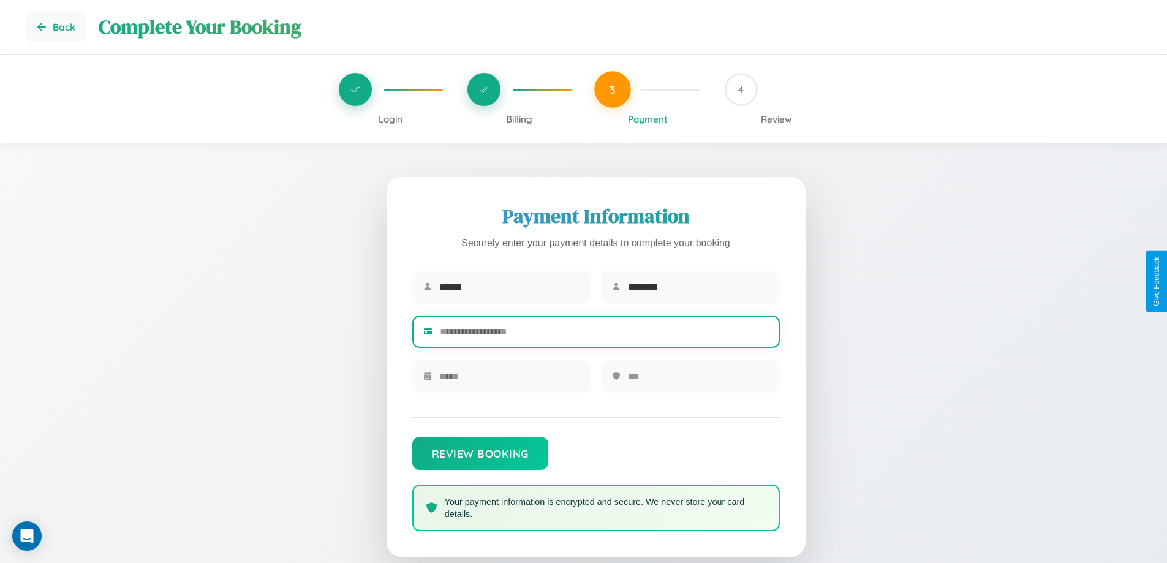 The width and height of the screenshot is (1167, 563). Describe the element at coordinates (740, 89) in the screenshot. I see `span: 4` at that location.